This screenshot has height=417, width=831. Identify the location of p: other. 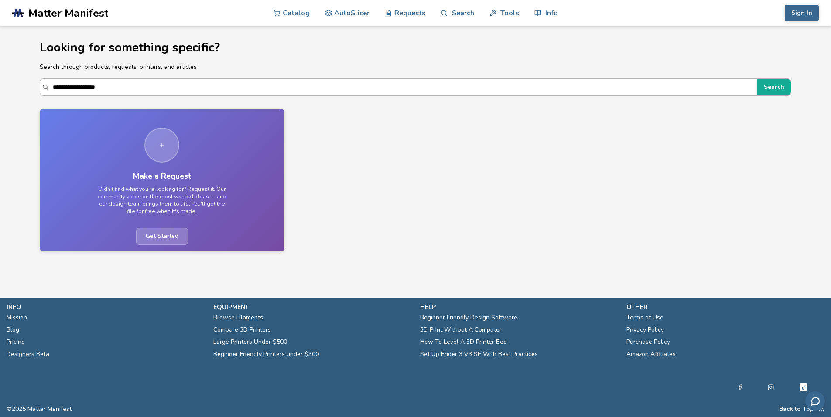
(725, 307).